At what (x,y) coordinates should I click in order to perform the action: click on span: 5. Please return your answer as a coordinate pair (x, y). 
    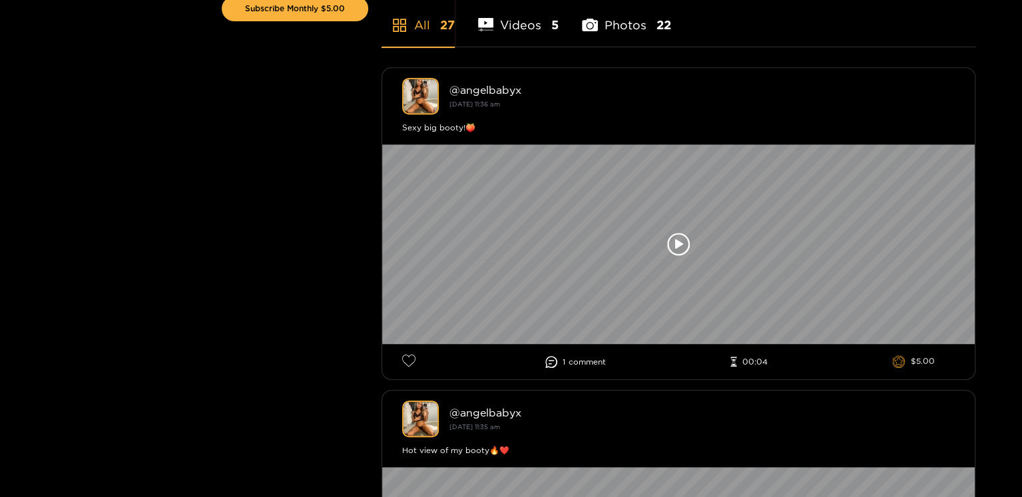
    Looking at the image, I should click on (554, 25).